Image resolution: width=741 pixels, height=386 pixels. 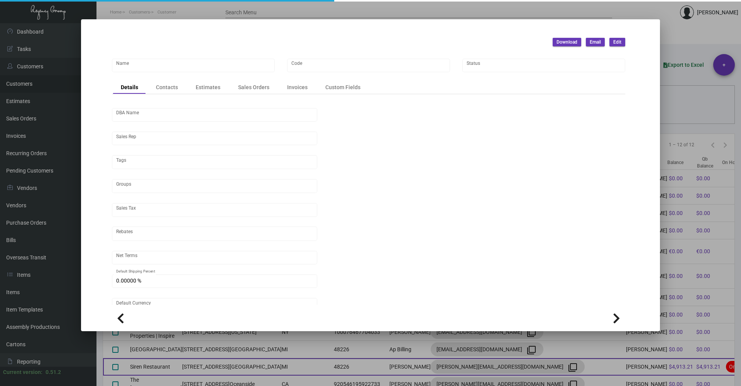 I want to click on div: Current version:, so click(x=23, y=372).